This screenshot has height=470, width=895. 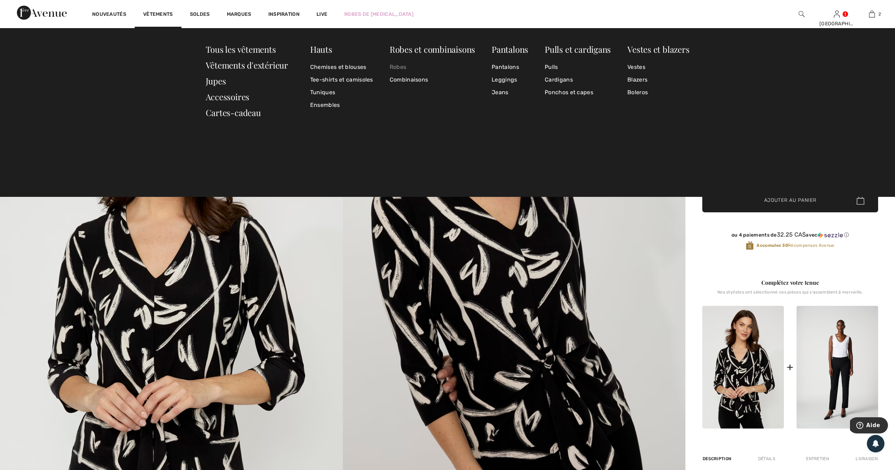 What do you see at coordinates (791, 235) in the screenshot?
I see `span: 32.25 CA$` at bounding box center [791, 235].